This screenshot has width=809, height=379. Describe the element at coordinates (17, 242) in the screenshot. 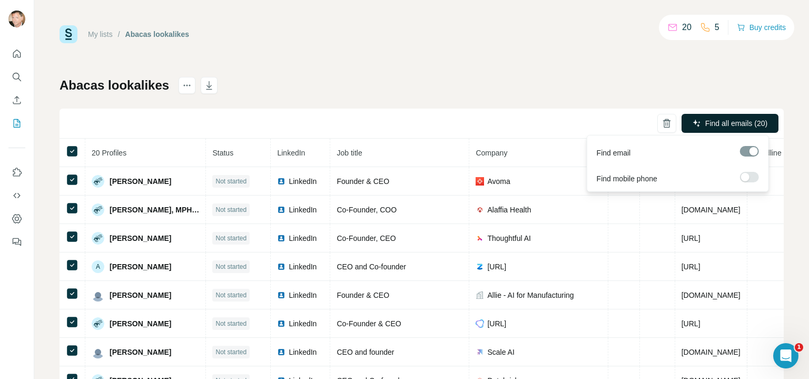

I see `button: Feedback` at that location.